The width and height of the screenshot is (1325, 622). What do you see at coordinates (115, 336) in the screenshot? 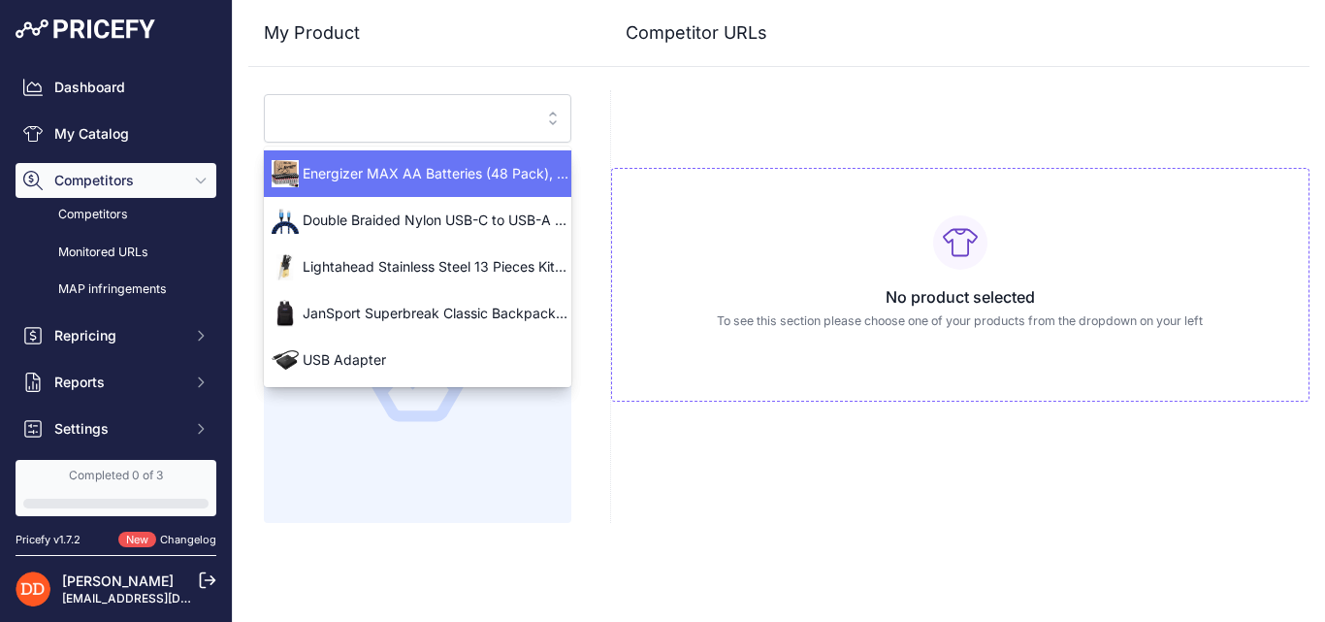
I see `button: Repricing` at bounding box center [115, 336].